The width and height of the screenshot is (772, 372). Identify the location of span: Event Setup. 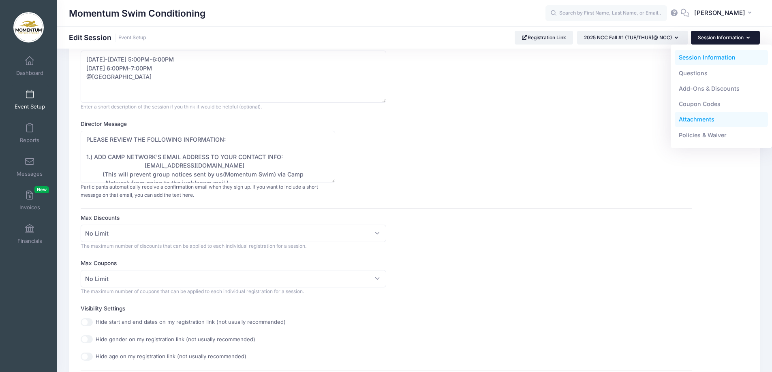
(30, 107).